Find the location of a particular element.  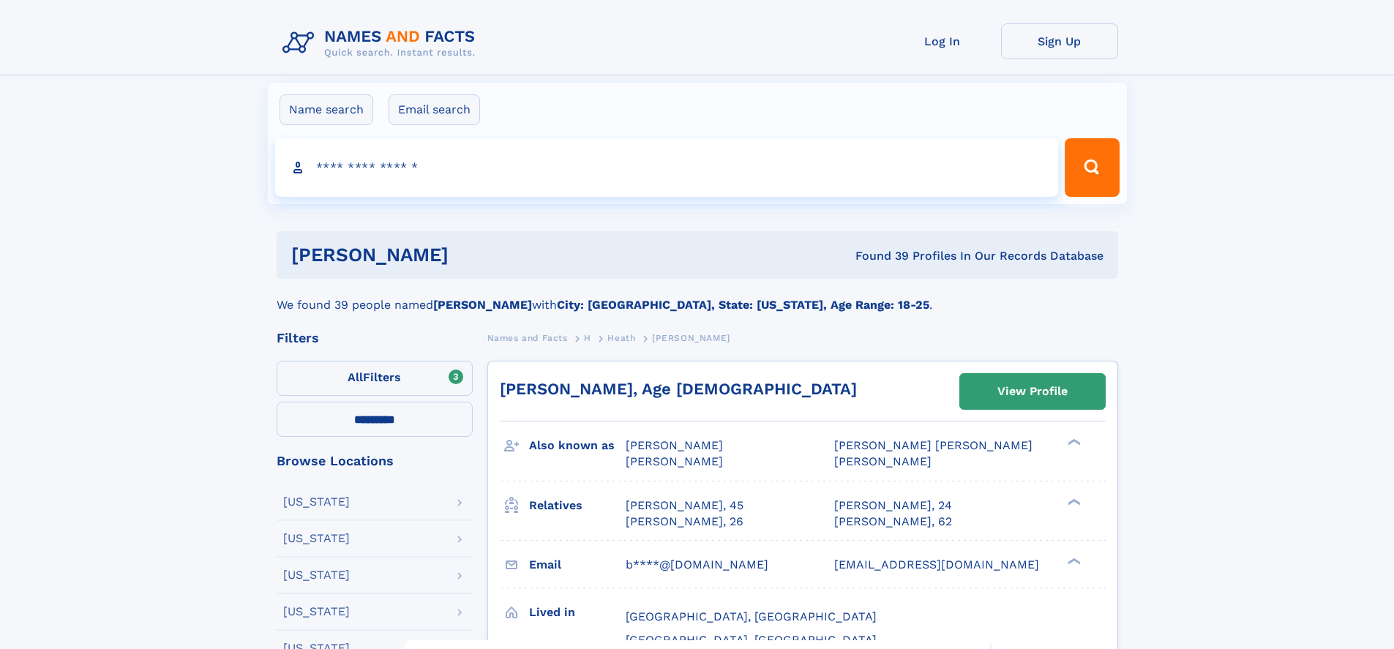

input: search input is located at coordinates (667, 168).